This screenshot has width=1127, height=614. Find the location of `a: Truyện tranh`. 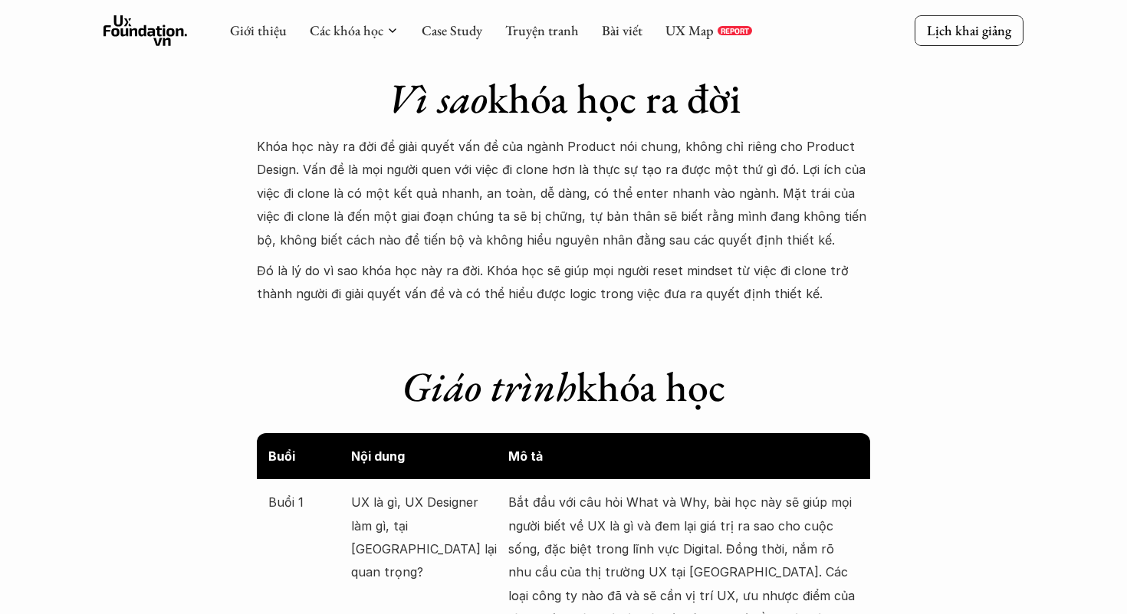

a: Truyện tranh is located at coordinates (542, 30).